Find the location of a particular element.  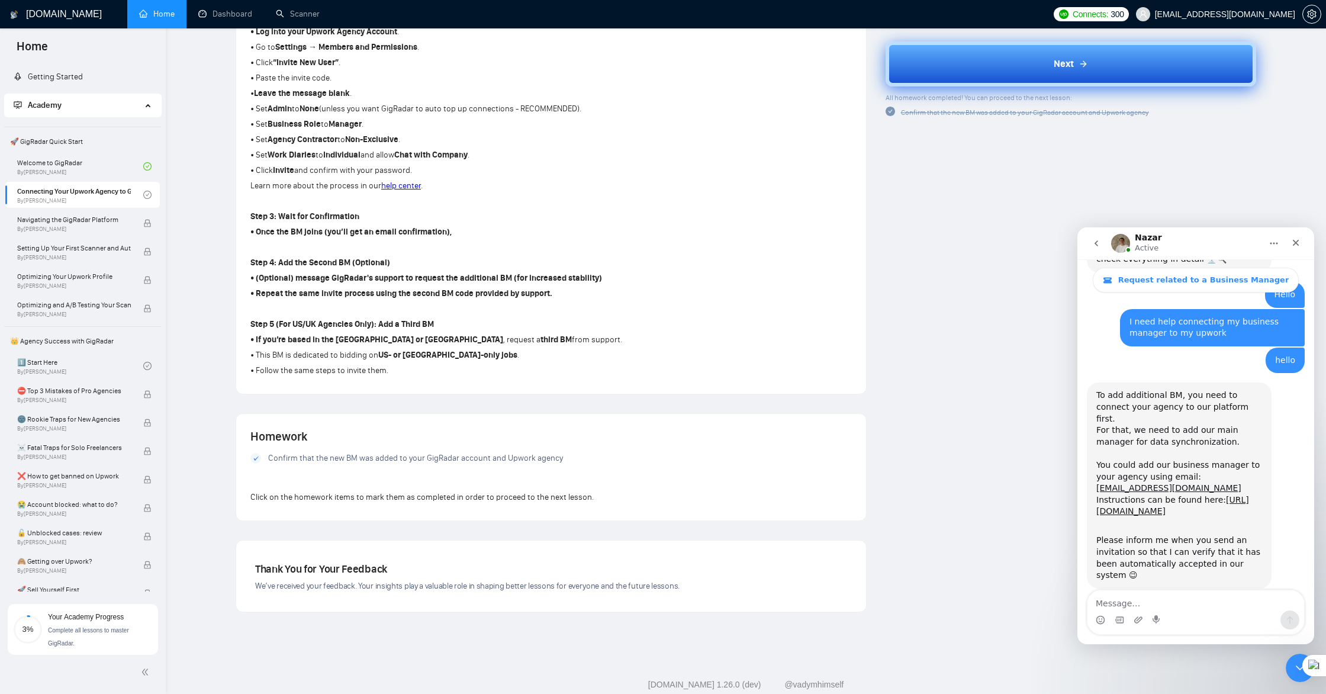

a: @vadymhimself is located at coordinates (814, 684).